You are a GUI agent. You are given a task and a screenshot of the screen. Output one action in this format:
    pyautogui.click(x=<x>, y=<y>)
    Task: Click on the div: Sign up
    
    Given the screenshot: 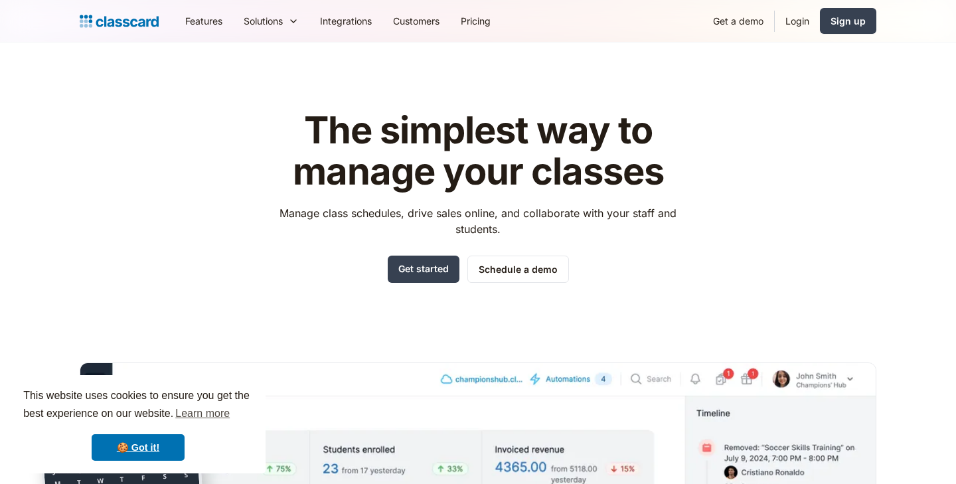 What is the action you would take?
    pyautogui.click(x=848, y=21)
    